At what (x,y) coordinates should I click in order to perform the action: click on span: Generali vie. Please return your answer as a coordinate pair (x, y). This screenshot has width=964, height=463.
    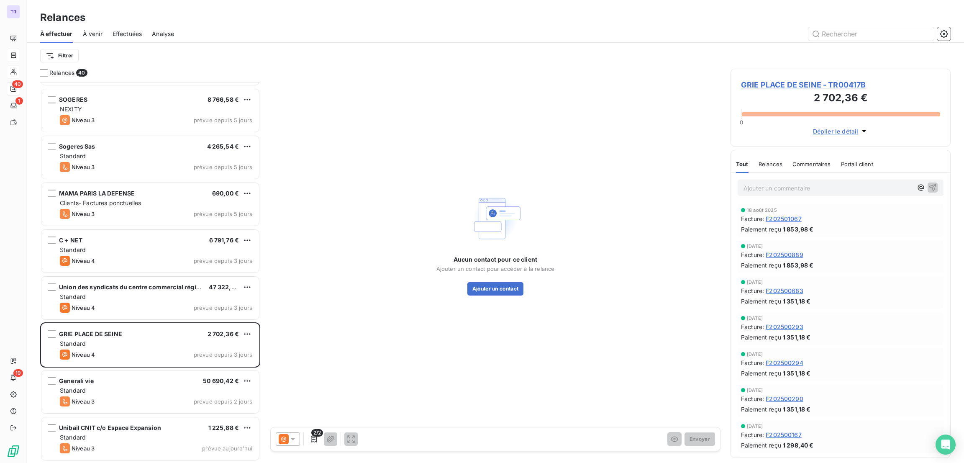
    Looking at the image, I should click on (76, 380).